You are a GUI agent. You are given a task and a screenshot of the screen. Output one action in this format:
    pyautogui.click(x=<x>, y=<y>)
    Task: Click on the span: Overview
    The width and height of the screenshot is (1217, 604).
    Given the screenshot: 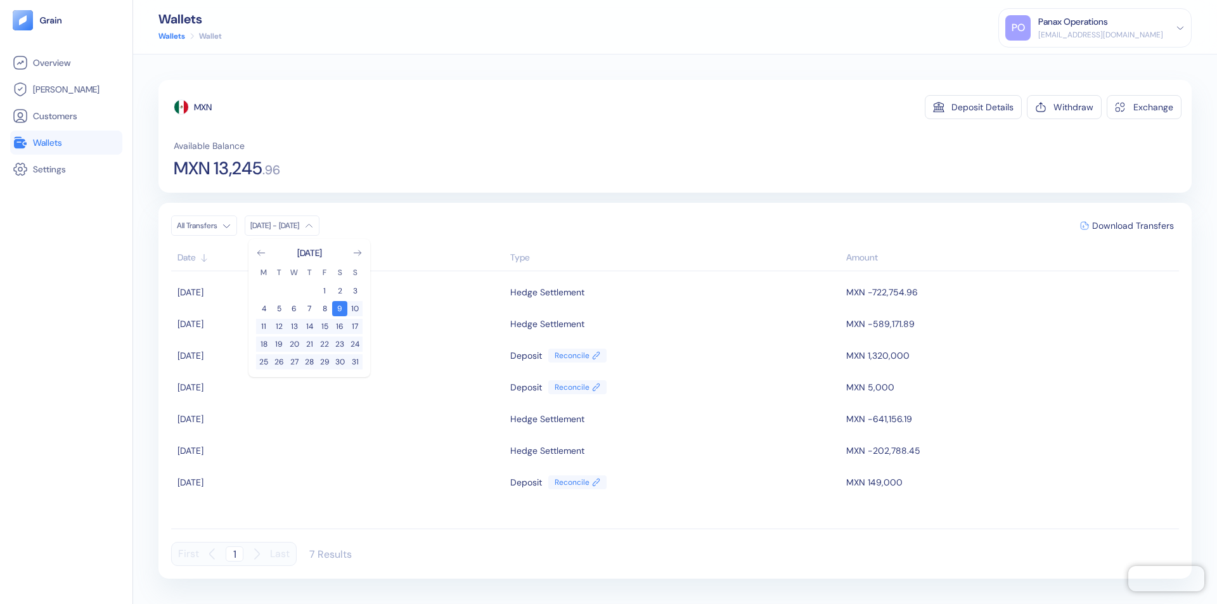 What is the action you would take?
    pyautogui.click(x=51, y=63)
    